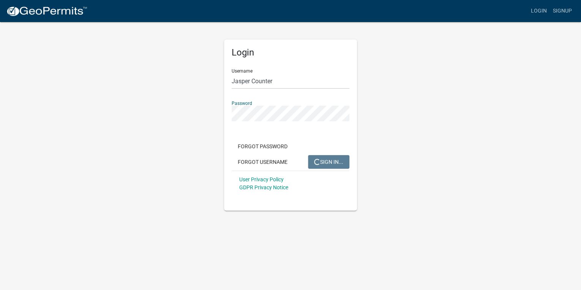  I want to click on a: Login, so click(539, 11).